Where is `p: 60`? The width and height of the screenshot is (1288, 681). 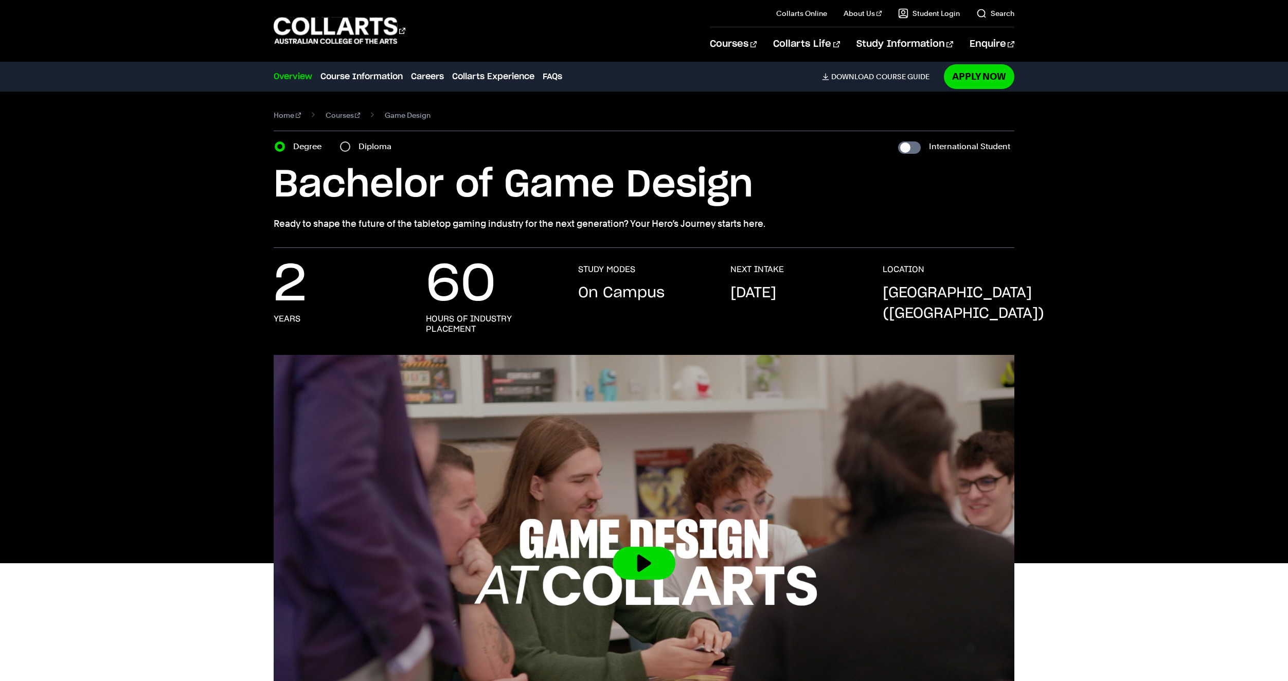 p: 60 is located at coordinates (461, 285).